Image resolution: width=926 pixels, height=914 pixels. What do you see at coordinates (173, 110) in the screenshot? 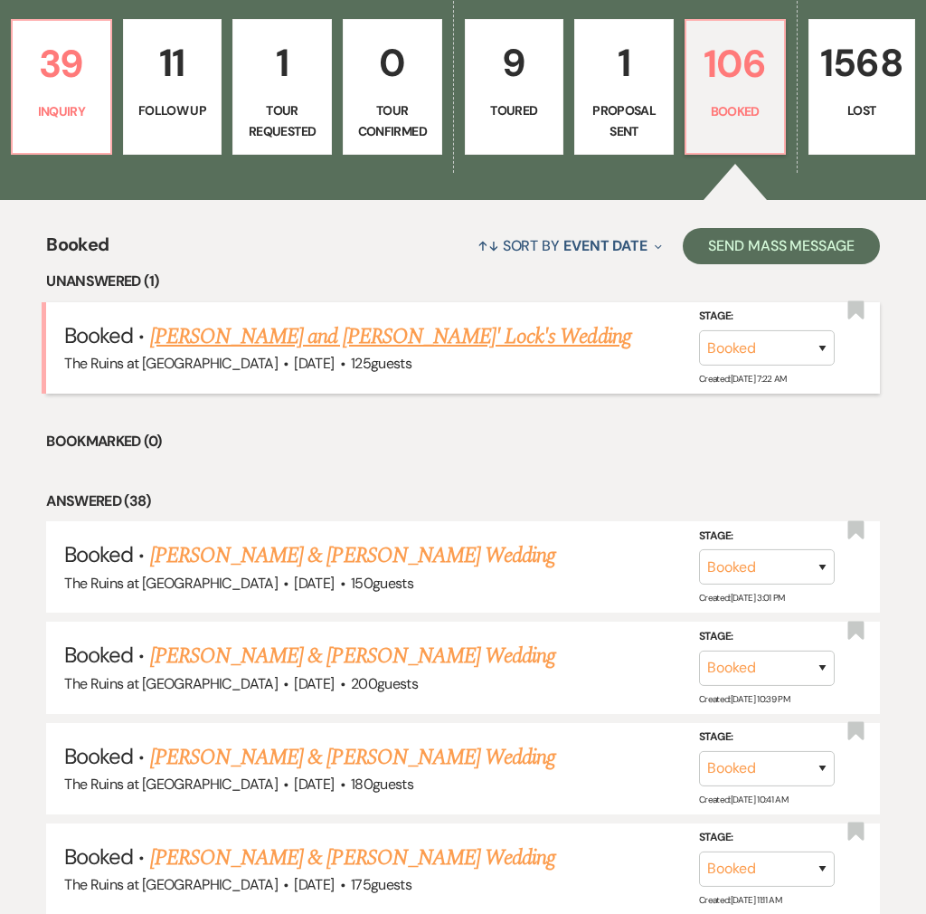
I see `p: Follow Up` at bounding box center [173, 110].